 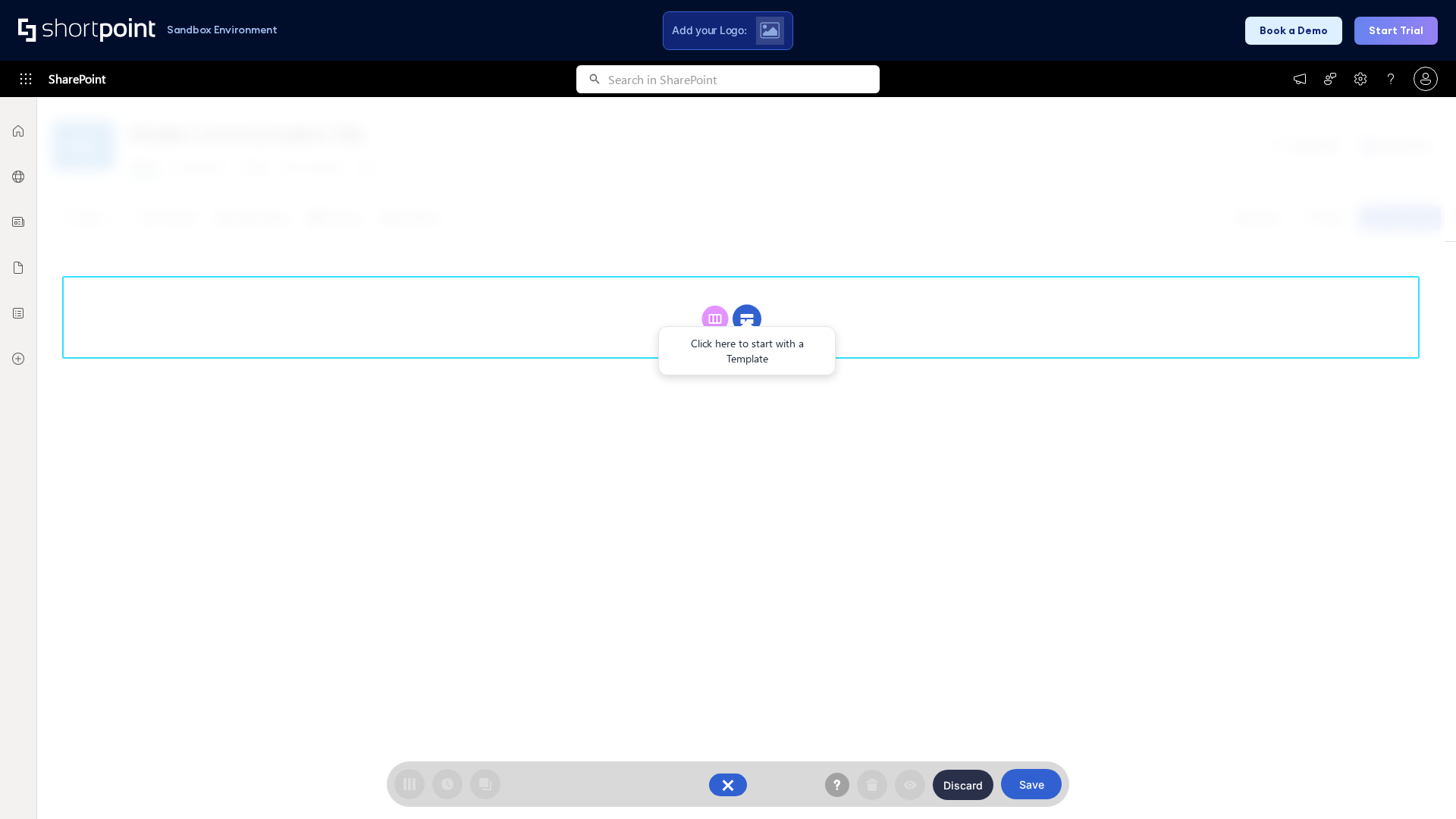 What do you see at coordinates (1418, 783) in the screenshot?
I see `div: Chat Widget` at bounding box center [1418, 783].